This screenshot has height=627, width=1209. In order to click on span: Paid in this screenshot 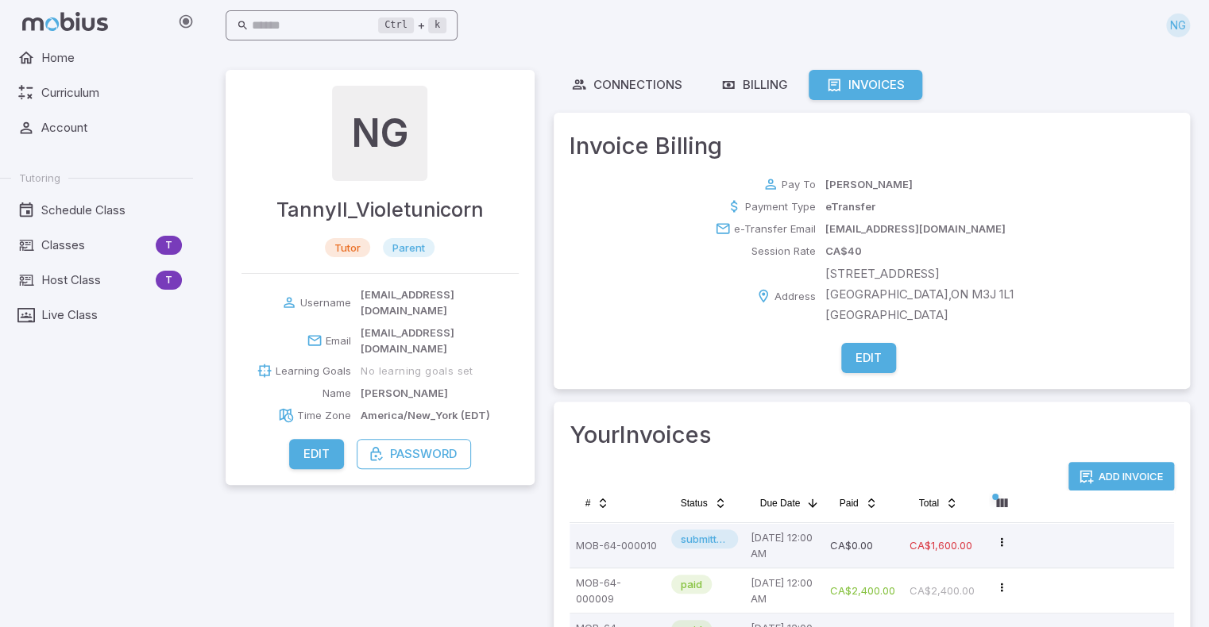, I will do `click(849, 503)`.